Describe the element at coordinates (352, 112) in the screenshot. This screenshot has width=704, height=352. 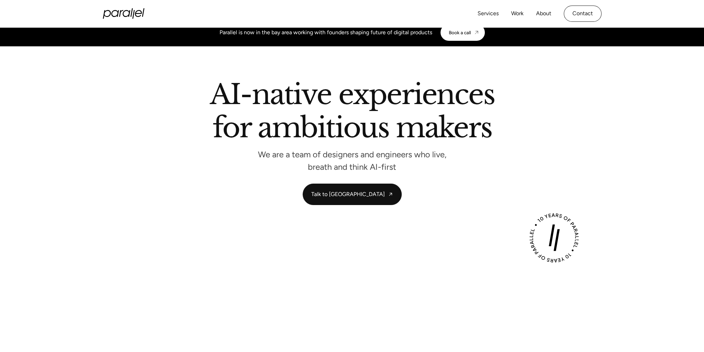
I see `h2: AI-native experiences for ambitious makers` at that location.